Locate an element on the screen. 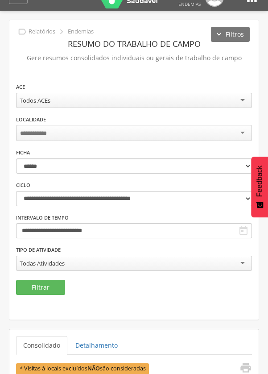 The width and height of the screenshot is (268, 374). p: Gere resumos consolidados individuais ou gerais de trabalho de campo is located at coordinates (134, 58).